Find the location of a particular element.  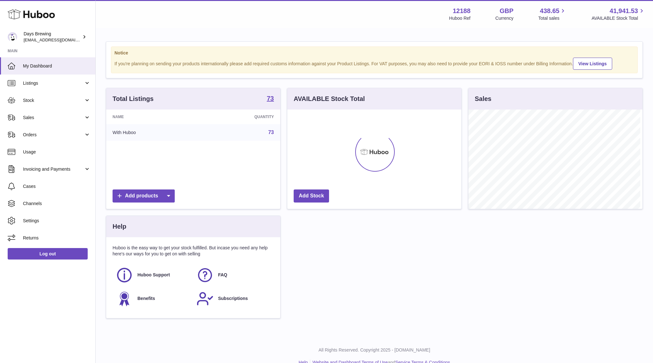

p: Huboo is the easy way to get your stock fulfilled. But incase you need any help here's our ways f... is located at coordinates (193, 251).